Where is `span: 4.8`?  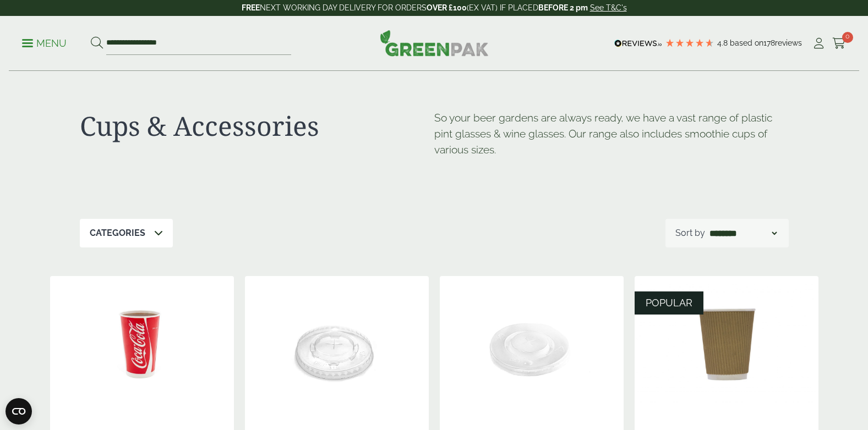 span: 4.8 is located at coordinates (723, 43).